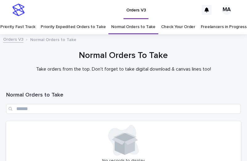 The height and width of the screenshot is (161, 247). Describe the element at coordinates (73, 27) in the screenshot. I see `a: Priority Expedited Orders to Take` at that location.